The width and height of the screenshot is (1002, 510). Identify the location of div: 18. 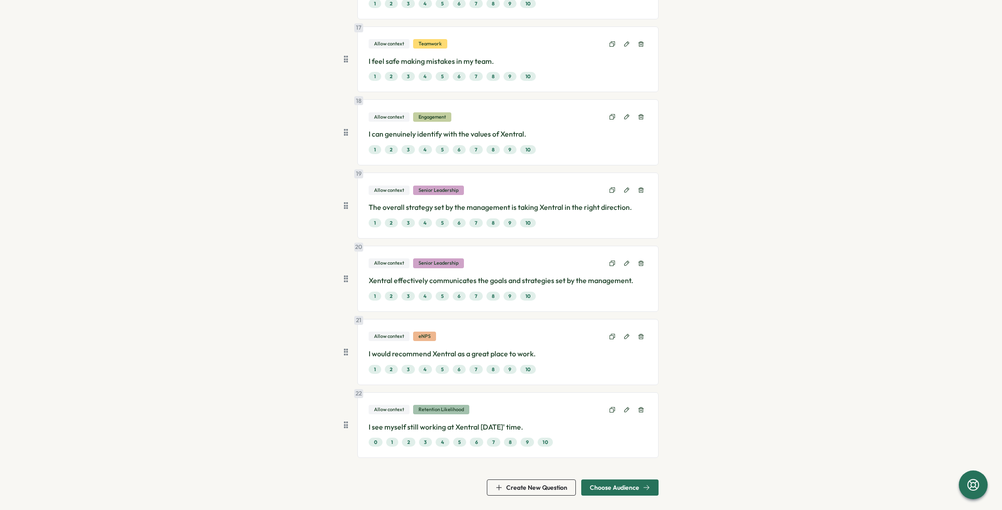
(359, 101).